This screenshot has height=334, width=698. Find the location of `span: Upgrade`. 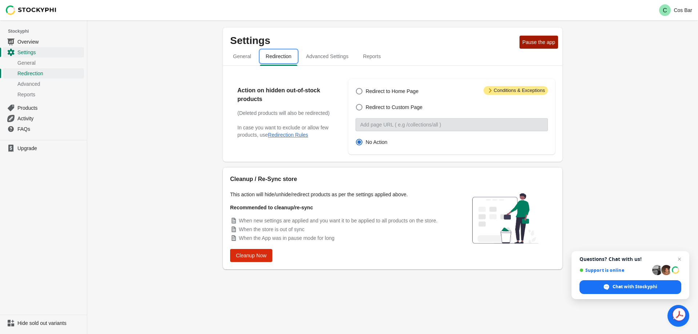

span: Upgrade is located at coordinates (50, 148).